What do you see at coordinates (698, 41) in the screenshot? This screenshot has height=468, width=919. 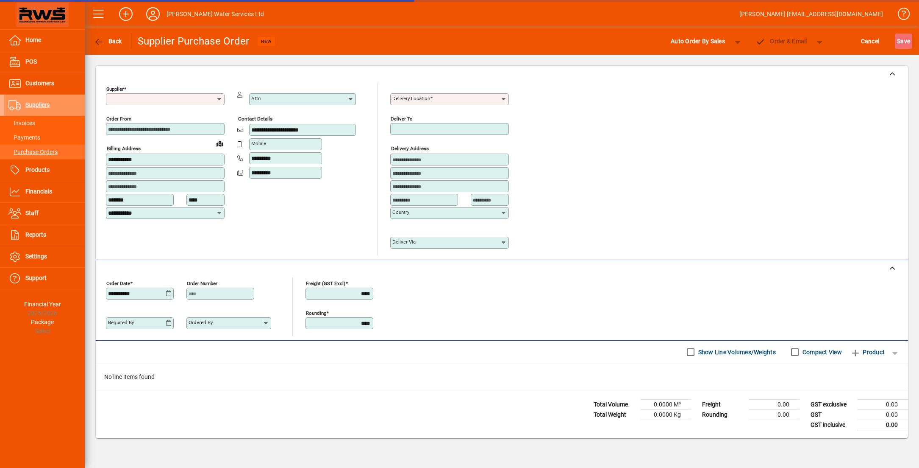 I see `span: Auto Order By Sales` at bounding box center [698, 41].